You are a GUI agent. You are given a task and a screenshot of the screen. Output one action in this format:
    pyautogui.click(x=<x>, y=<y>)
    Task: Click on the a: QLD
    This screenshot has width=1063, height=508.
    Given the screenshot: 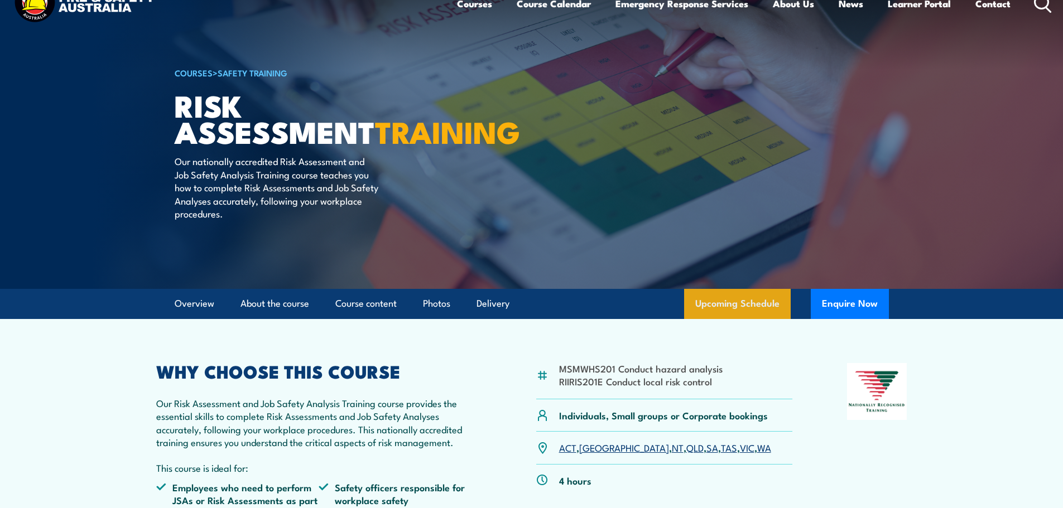 What is the action you would take?
    pyautogui.click(x=695, y=448)
    